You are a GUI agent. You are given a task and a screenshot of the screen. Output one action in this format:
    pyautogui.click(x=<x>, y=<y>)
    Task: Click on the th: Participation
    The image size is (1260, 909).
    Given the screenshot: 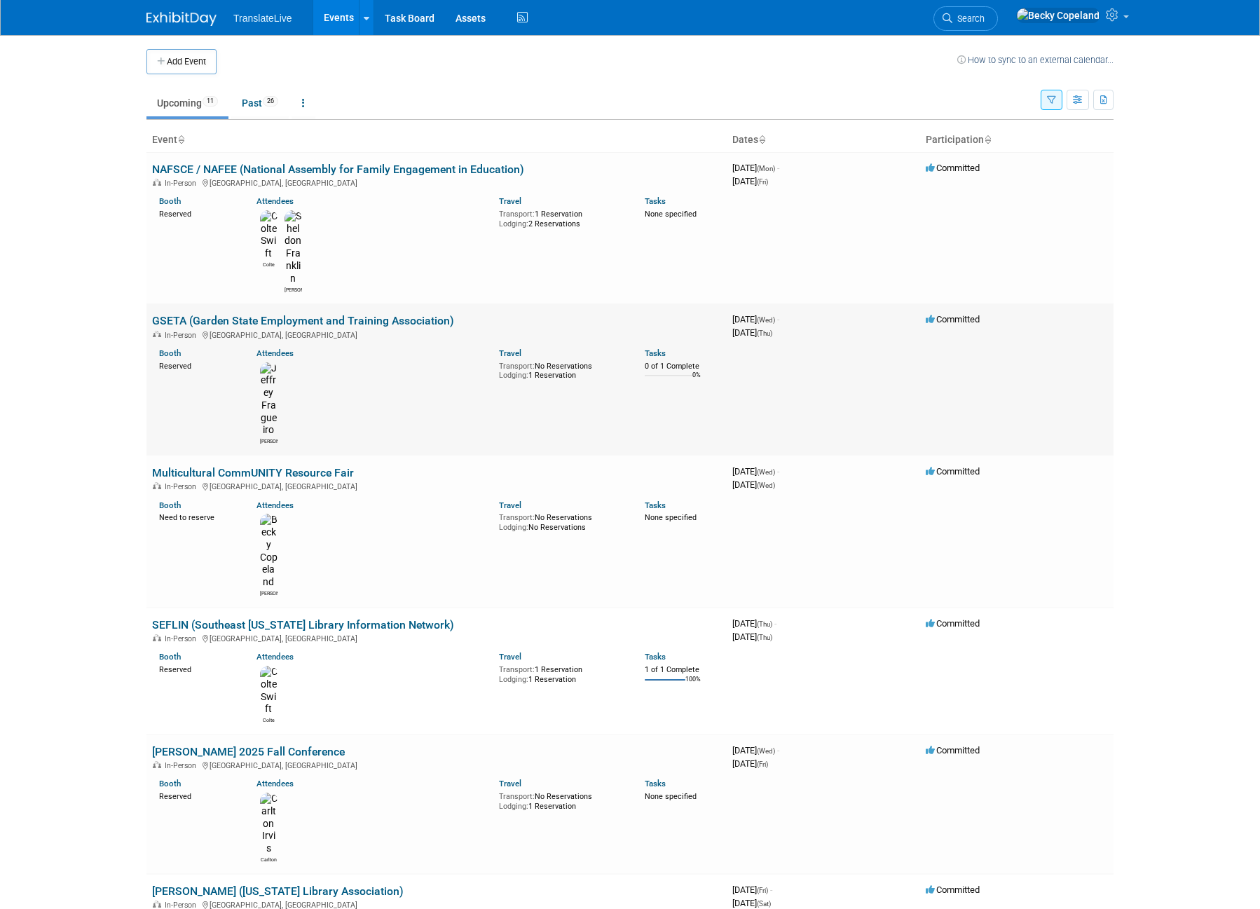 What is the action you would take?
    pyautogui.click(x=1017, y=140)
    